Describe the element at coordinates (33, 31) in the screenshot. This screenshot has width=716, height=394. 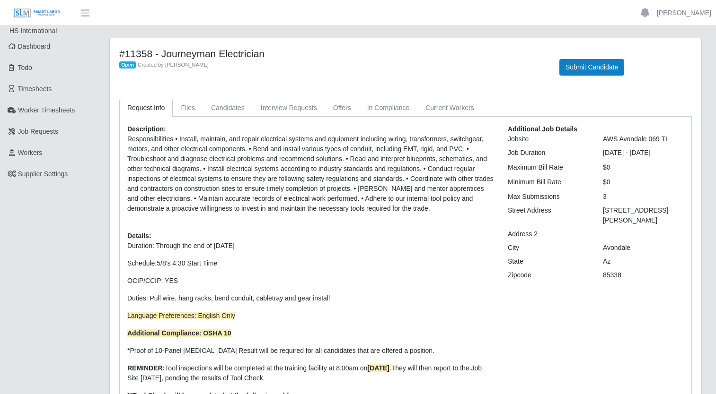
I see `span: HS International` at that location.